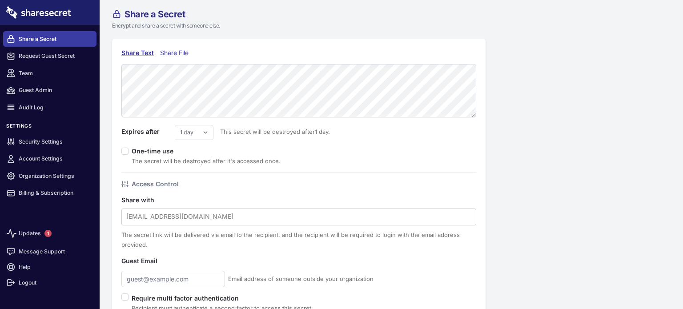  I want to click on a: Billing & Subscription, so click(50, 193).